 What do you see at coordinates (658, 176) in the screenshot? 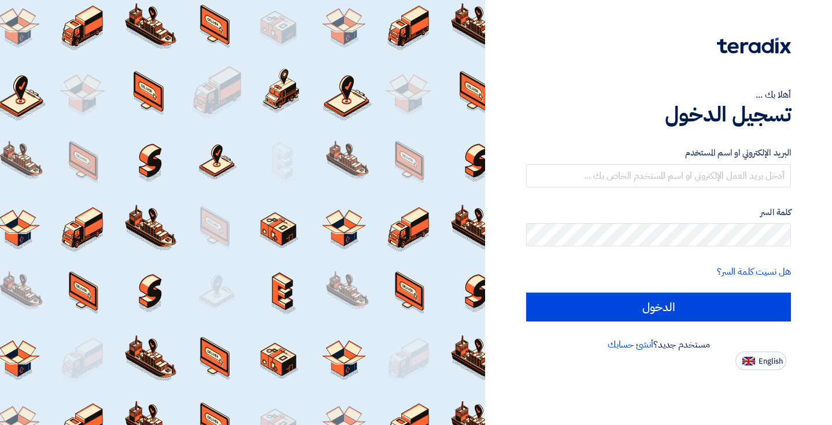
I see `input: أدخل بريد العمل الإلكتروني او اسم المستخدم الخاص بك ...` at bounding box center [658, 176].